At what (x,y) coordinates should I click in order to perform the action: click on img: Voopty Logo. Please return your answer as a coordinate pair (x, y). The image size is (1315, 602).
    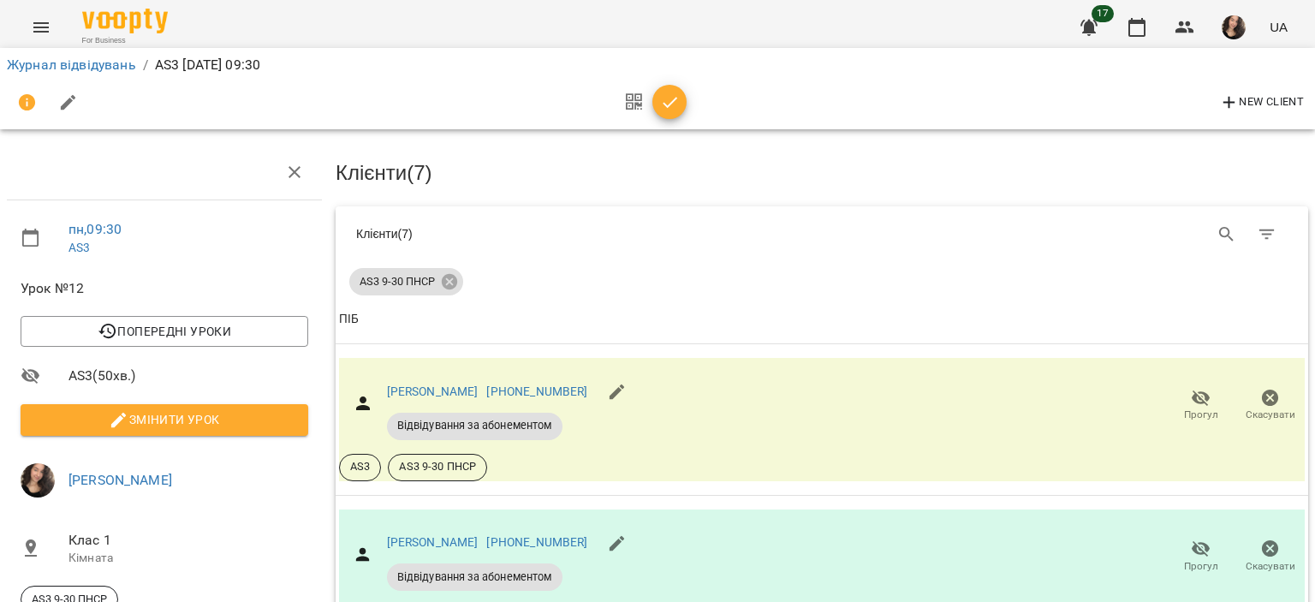
    Looking at the image, I should click on (125, 21).